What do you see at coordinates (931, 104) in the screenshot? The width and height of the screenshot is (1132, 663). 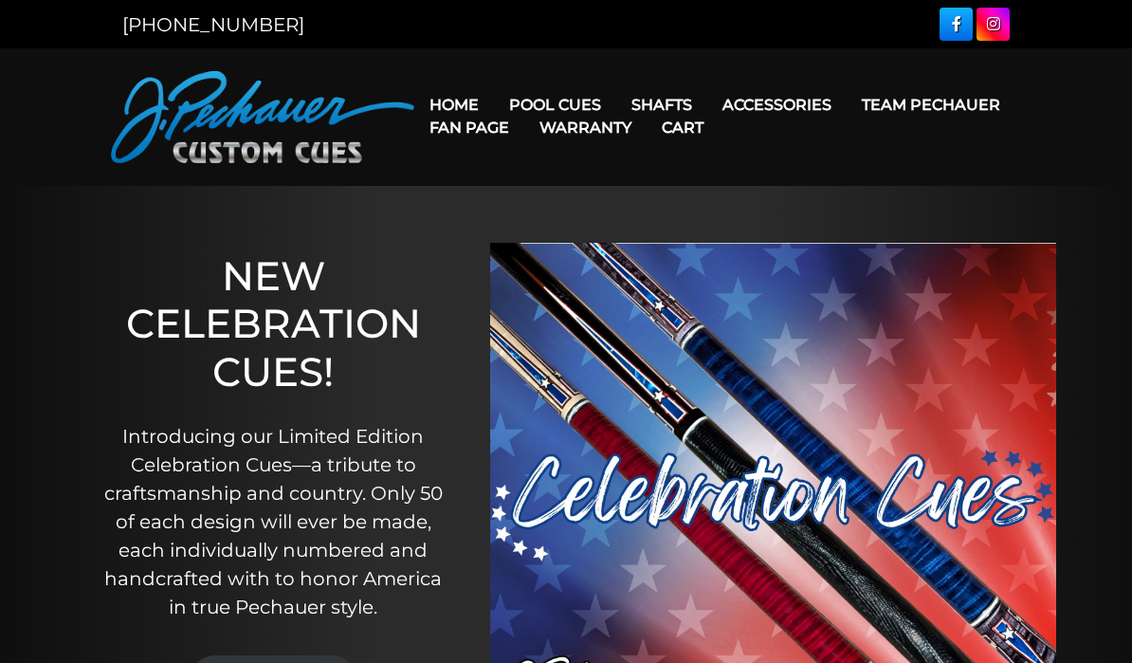 I see `a: Team Pechauer` at bounding box center [931, 104].